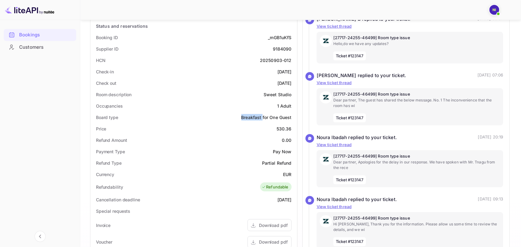  What do you see at coordinates (114, 95) in the screenshot?
I see `div: Room description` at bounding box center [114, 95].